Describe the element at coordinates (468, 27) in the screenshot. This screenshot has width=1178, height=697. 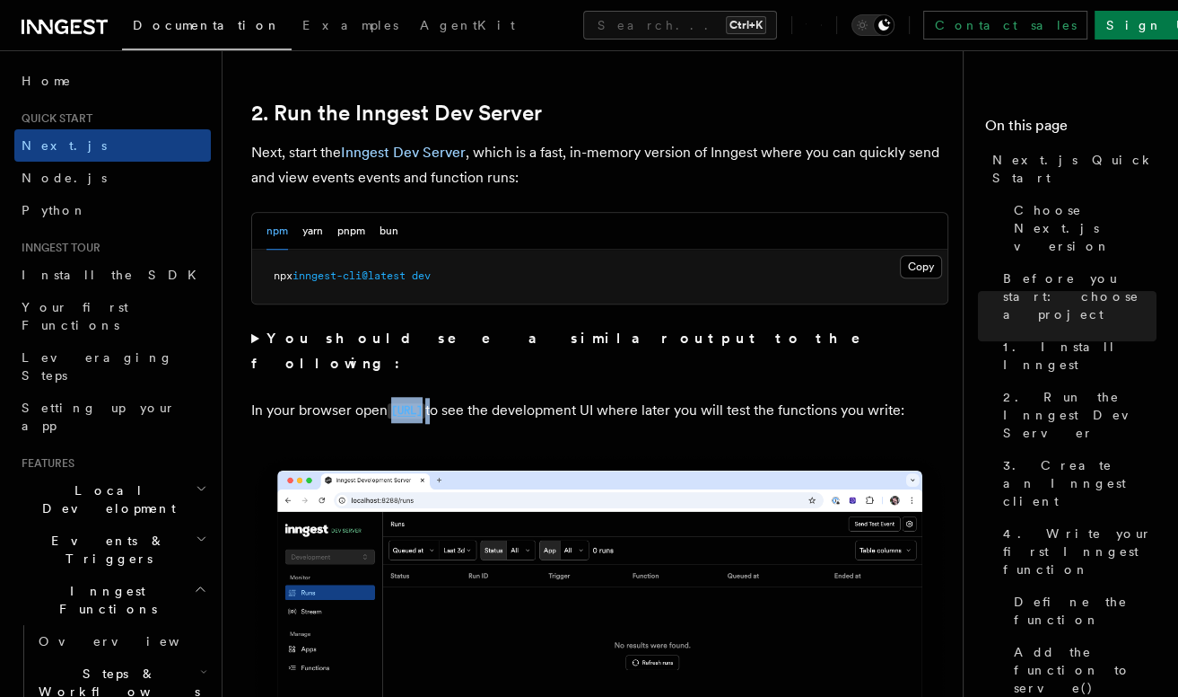
I see `a: AgentKit` at that location.